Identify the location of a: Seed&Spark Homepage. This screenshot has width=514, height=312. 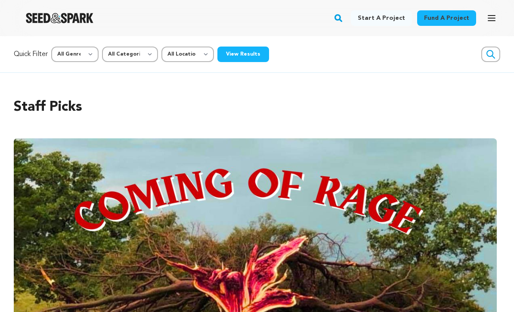
(59, 18).